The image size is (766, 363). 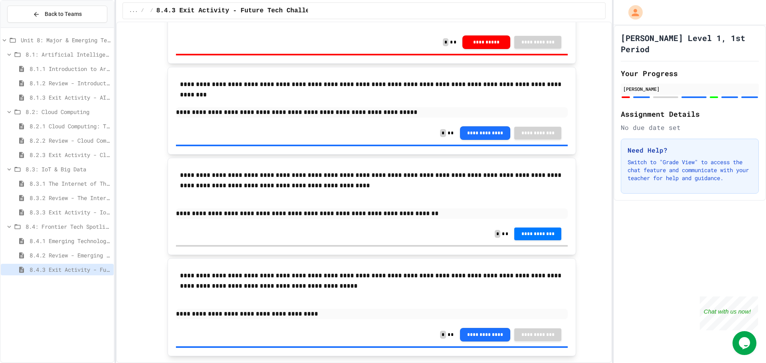 I want to click on div: My Account, so click(x=632, y=12).